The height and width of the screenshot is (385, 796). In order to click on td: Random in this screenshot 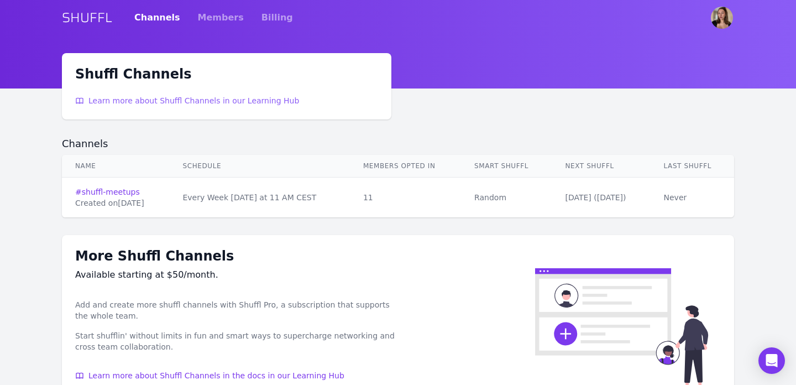, I will do `click(506, 197)`.